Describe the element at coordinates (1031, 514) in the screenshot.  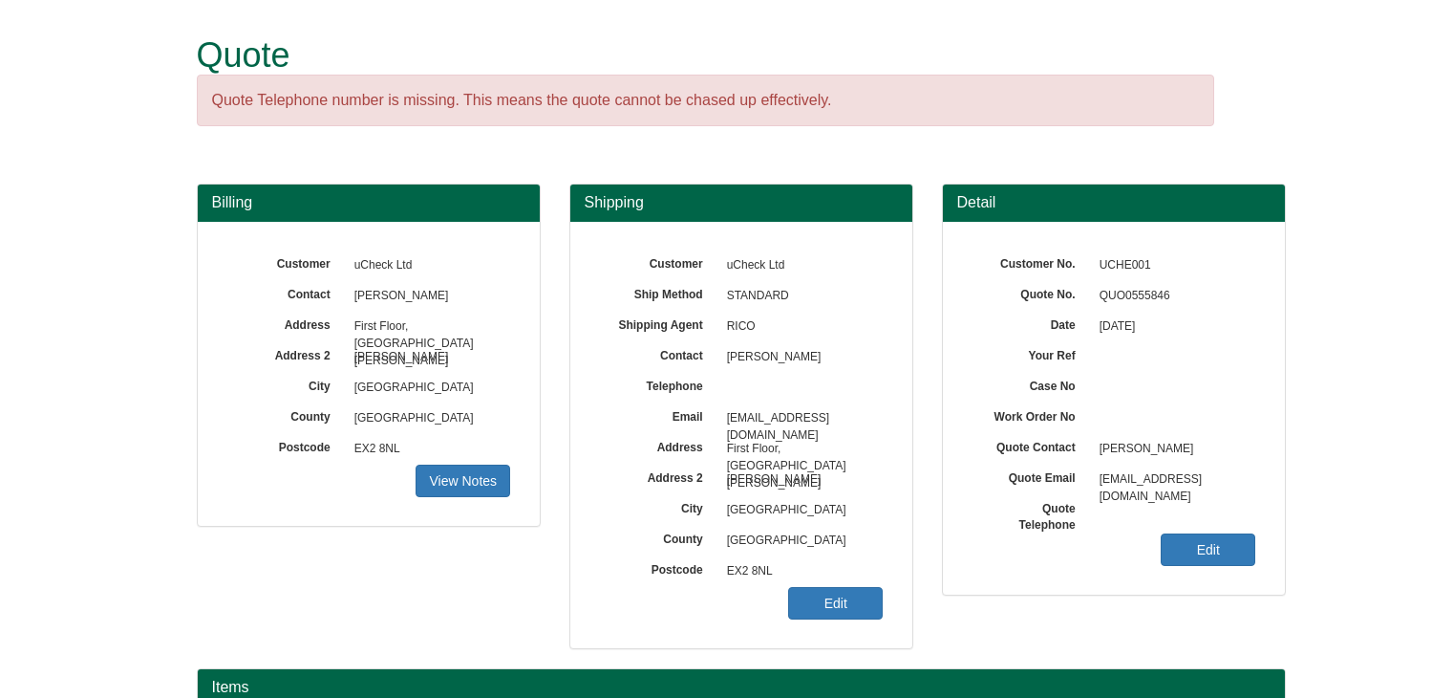
I see `label: Quote Telephone` at that location.